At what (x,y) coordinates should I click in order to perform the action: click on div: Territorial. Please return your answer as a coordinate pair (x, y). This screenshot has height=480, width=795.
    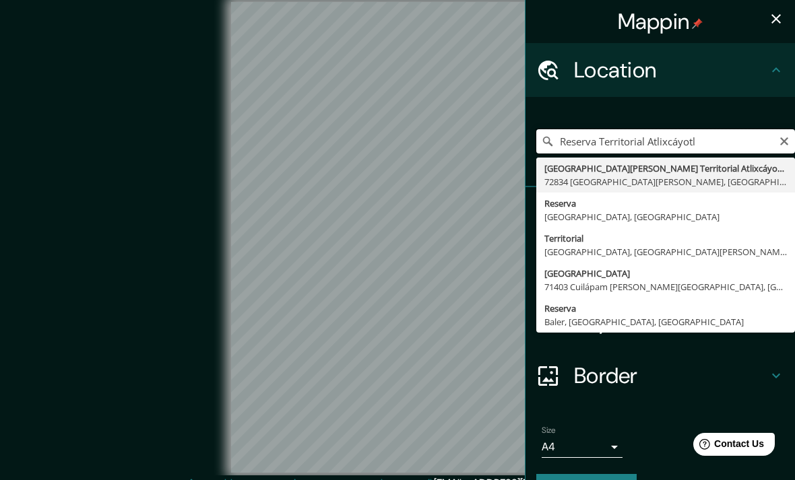
    Looking at the image, I should click on (665, 238).